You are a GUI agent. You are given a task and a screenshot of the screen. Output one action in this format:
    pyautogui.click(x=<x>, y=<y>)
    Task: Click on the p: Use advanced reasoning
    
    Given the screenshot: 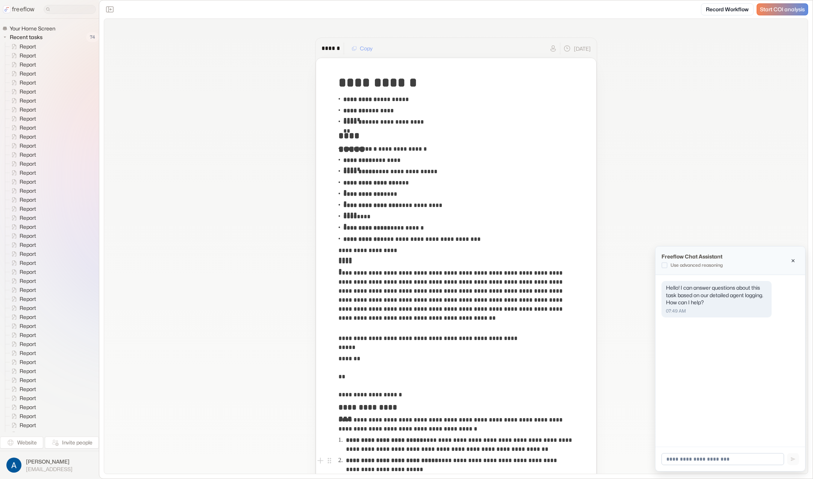 What is the action you would take?
    pyautogui.click(x=696, y=265)
    